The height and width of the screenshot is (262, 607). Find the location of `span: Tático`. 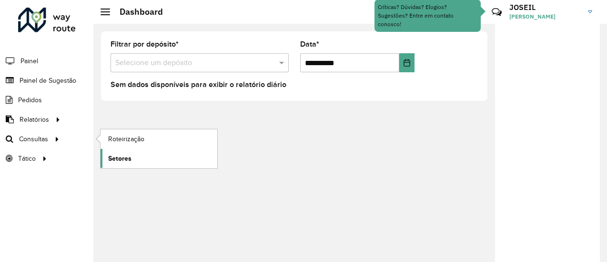

span: Tático is located at coordinates (27, 159).